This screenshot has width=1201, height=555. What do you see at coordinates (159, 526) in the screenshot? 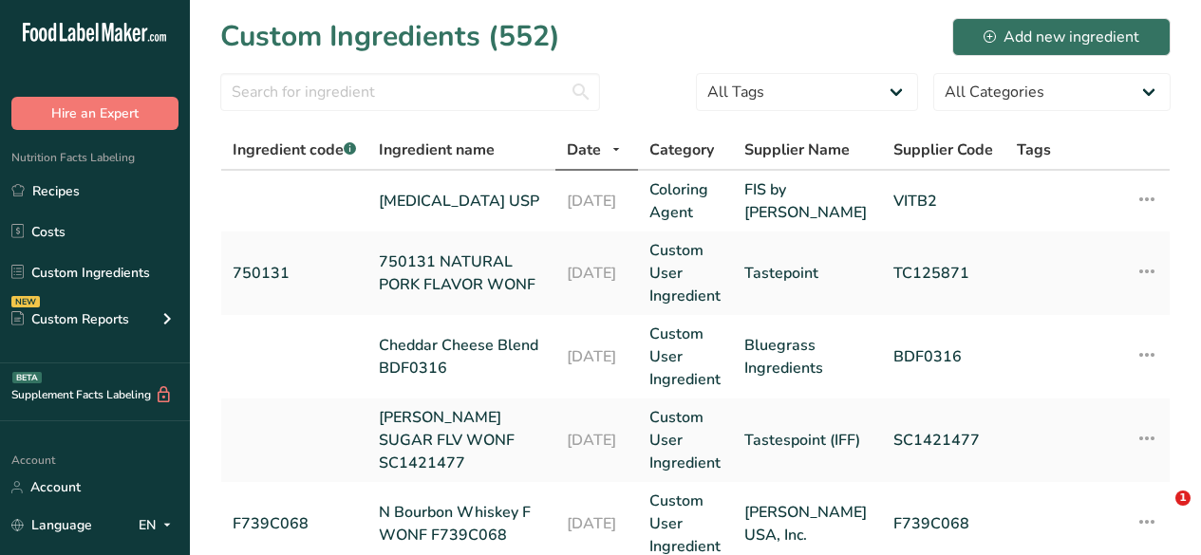
I see `div: EN` at bounding box center [159, 526].